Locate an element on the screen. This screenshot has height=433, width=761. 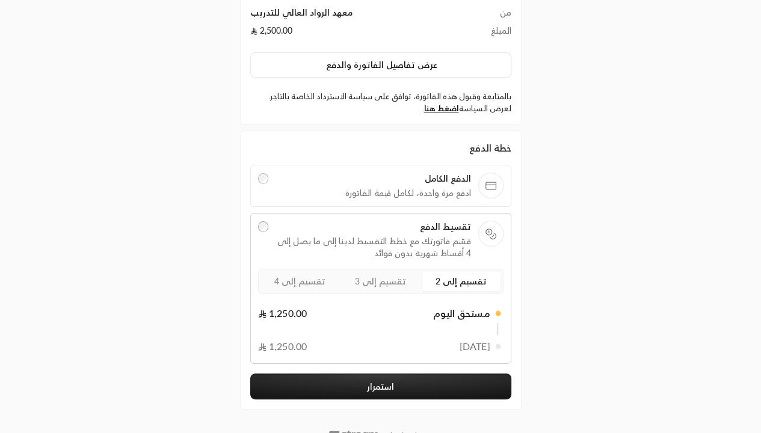
div: خطة الدفع is located at coordinates (381, 148).